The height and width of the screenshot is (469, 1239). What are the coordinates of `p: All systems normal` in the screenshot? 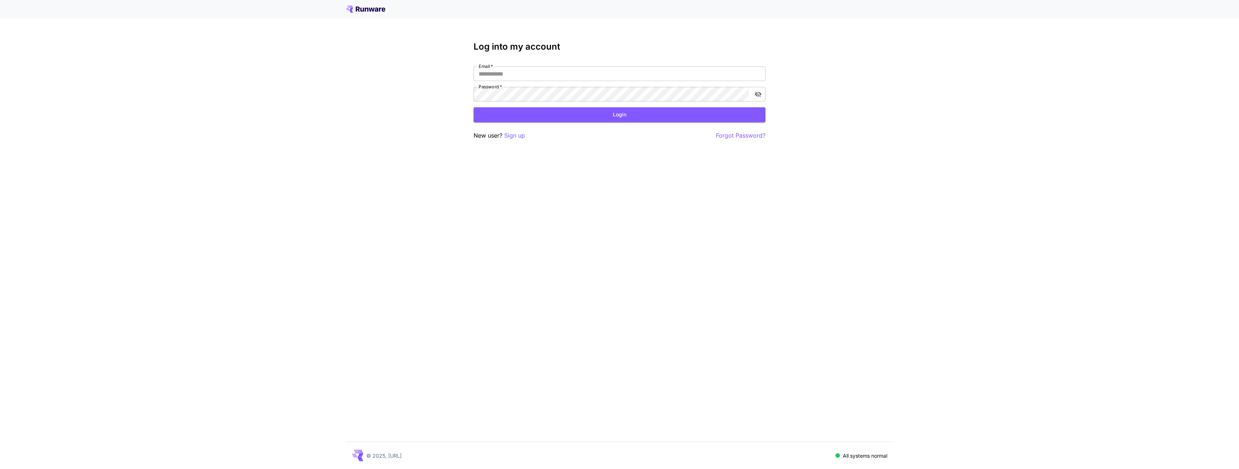 It's located at (865, 455).